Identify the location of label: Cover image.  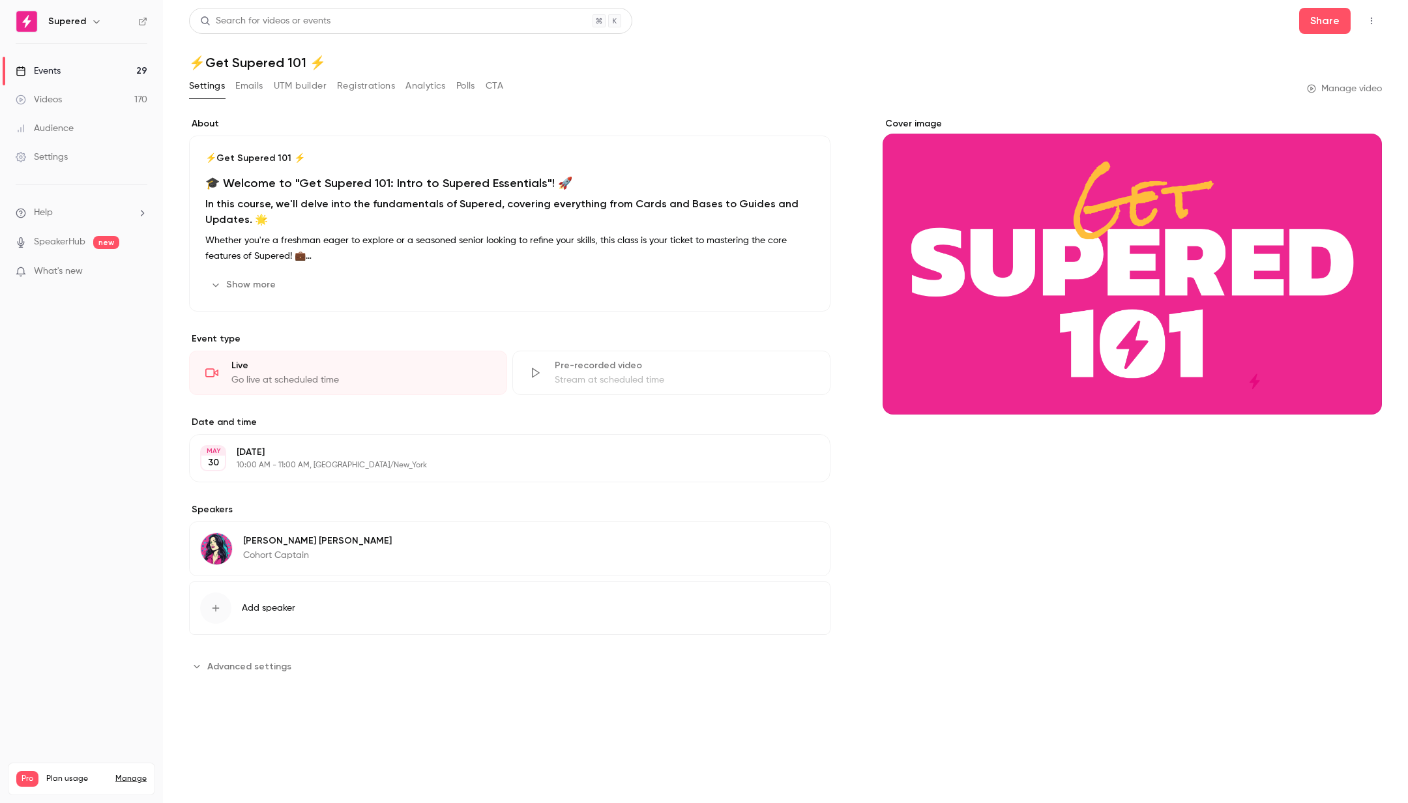
(1132, 124).